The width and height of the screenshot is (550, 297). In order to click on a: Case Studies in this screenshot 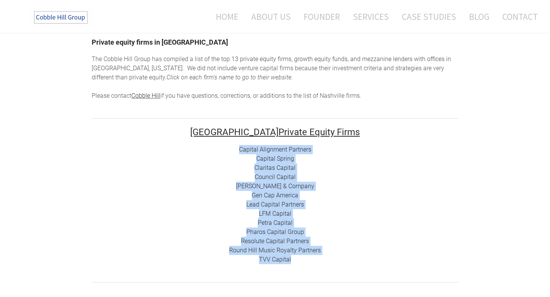, I will do `click(429, 16)`.